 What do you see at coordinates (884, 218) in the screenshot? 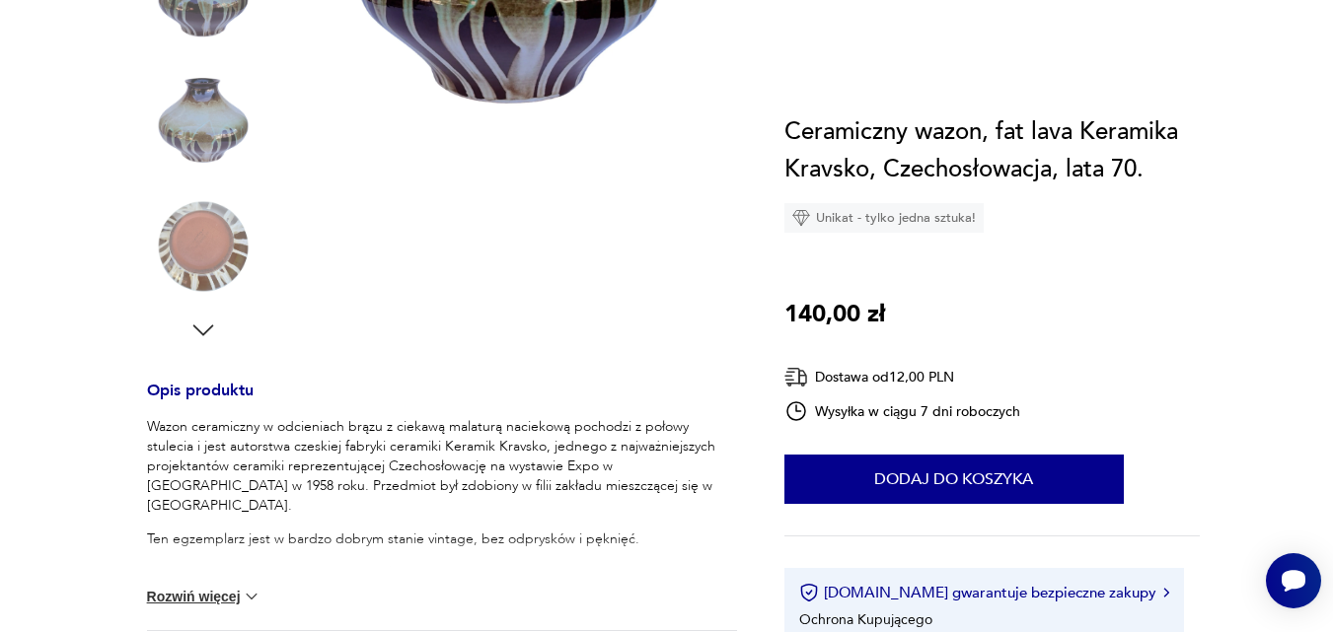
I see `div: Unikat - tylko jedna sztuka!` at bounding box center [884, 218].